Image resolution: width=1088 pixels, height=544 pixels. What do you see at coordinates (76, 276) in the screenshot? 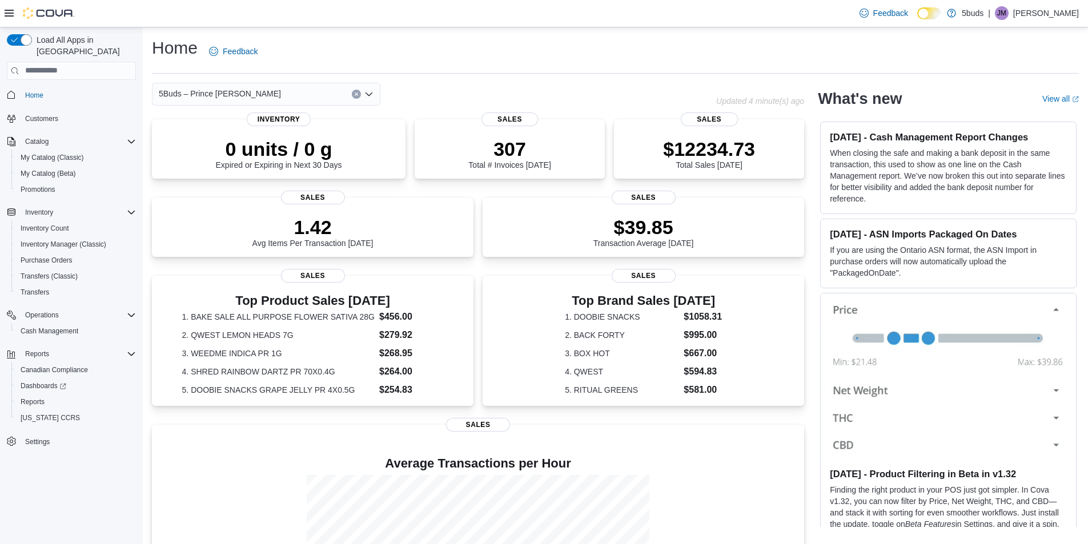
I see `button: Transfers (Classic)` at bounding box center [76, 276].